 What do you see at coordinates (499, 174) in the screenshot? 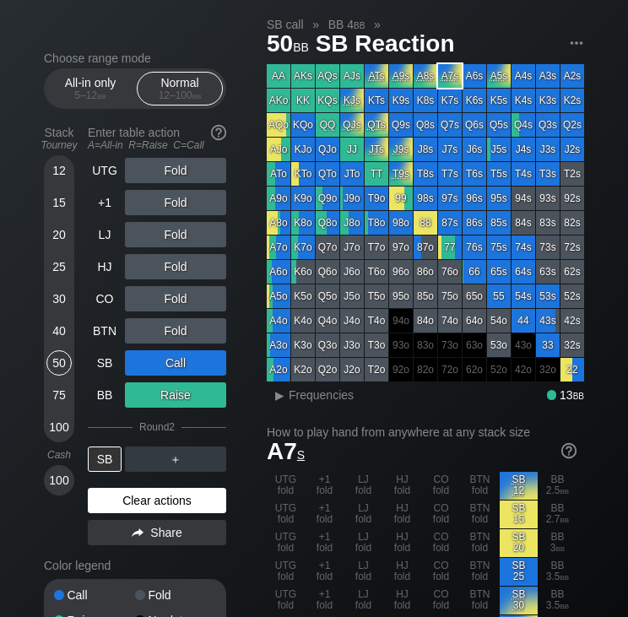
I see `div: T5s` at bounding box center [499, 174].